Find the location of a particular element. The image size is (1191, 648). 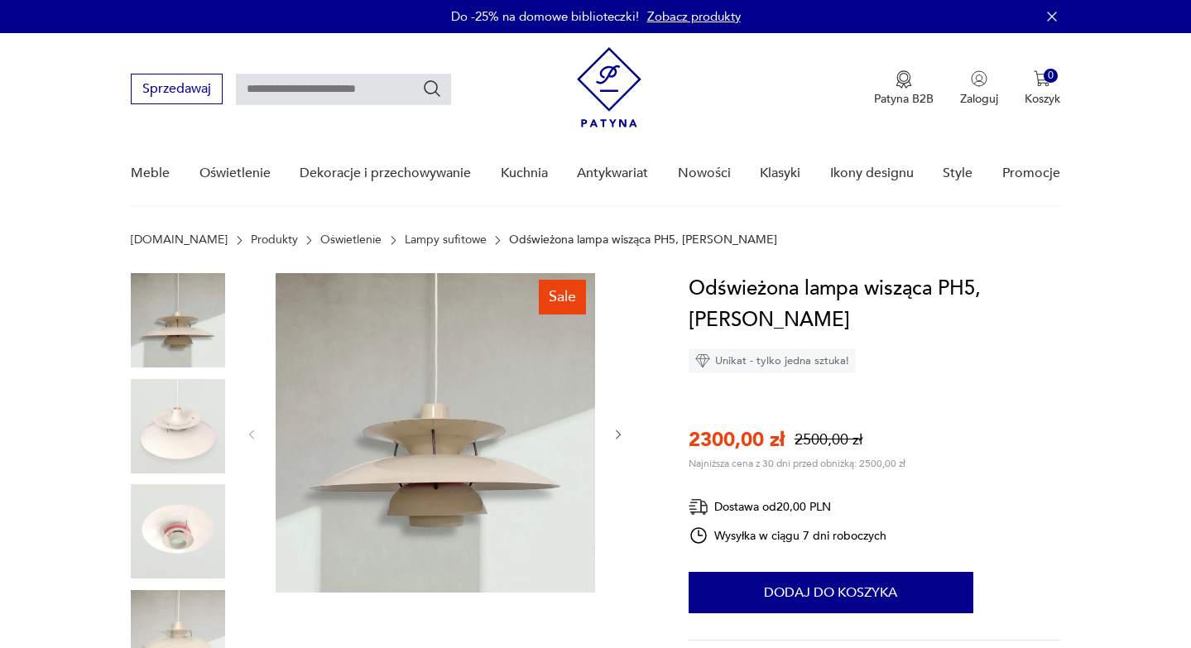

button: Zaloguj is located at coordinates (979, 89).